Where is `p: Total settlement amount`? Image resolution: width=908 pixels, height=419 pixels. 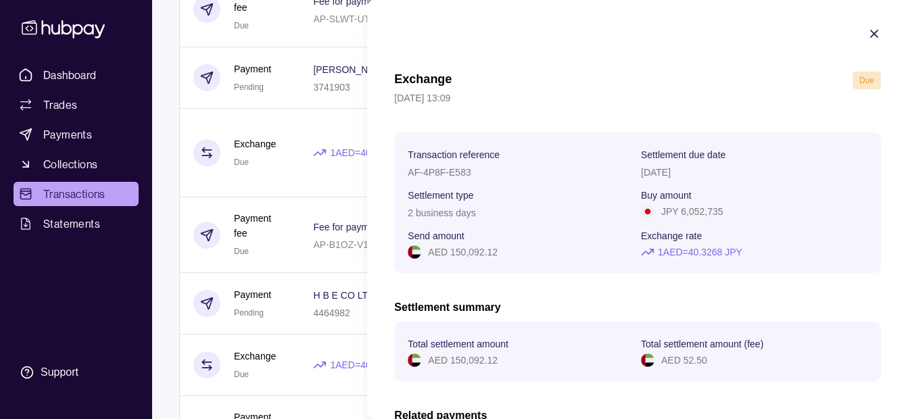 p: Total settlement amount is located at coordinates (458, 344).